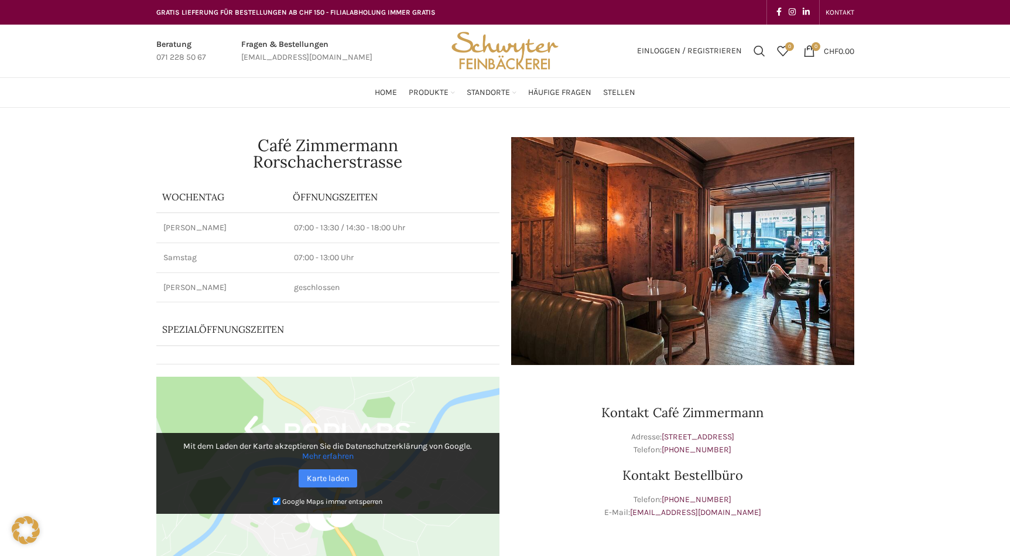  What do you see at coordinates (505, 50) in the screenshot?
I see `a: Site logo` at bounding box center [505, 50].